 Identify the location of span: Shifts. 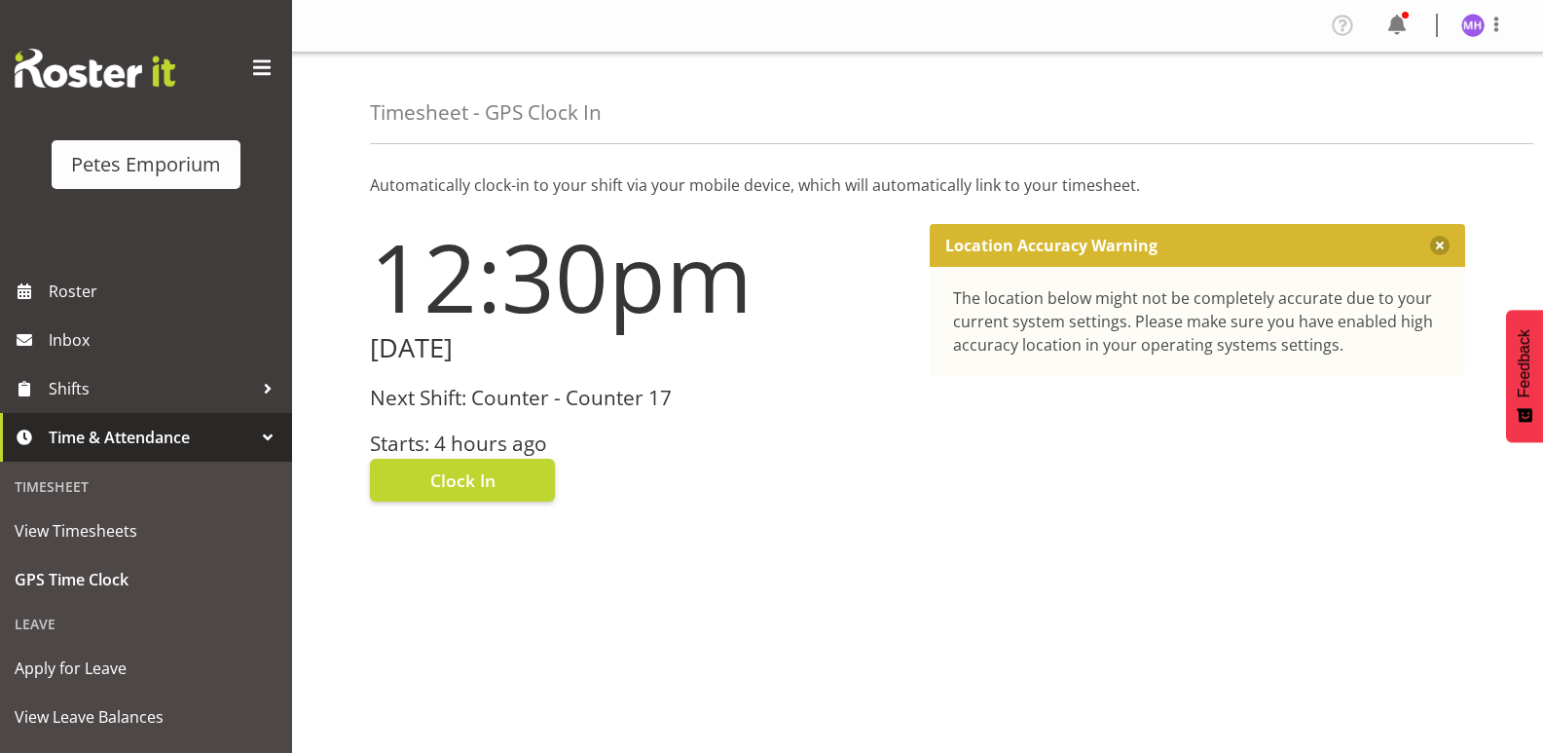
(151, 388).